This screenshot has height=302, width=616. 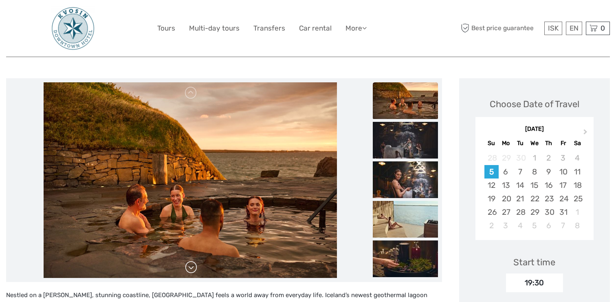 What do you see at coordinates (553, 28) in the screenshot?
I see `span: ISK` at bounding box center [553, 28].